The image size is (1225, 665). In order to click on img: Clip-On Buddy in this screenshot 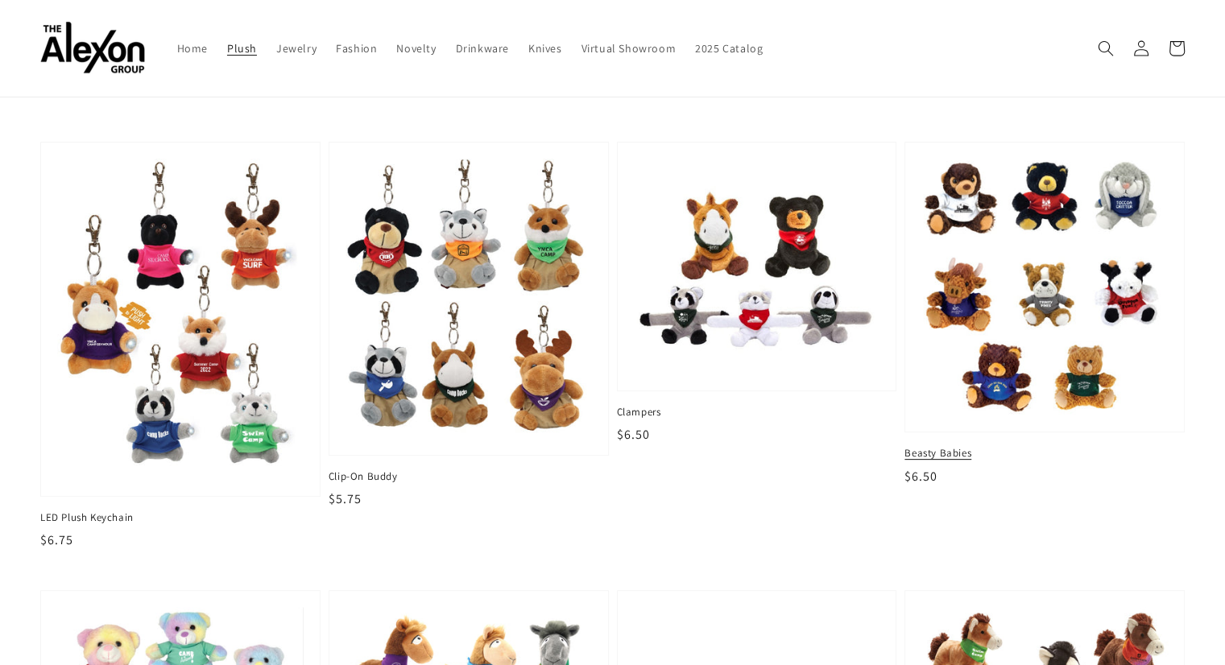, I will do `click(469, 299)`.